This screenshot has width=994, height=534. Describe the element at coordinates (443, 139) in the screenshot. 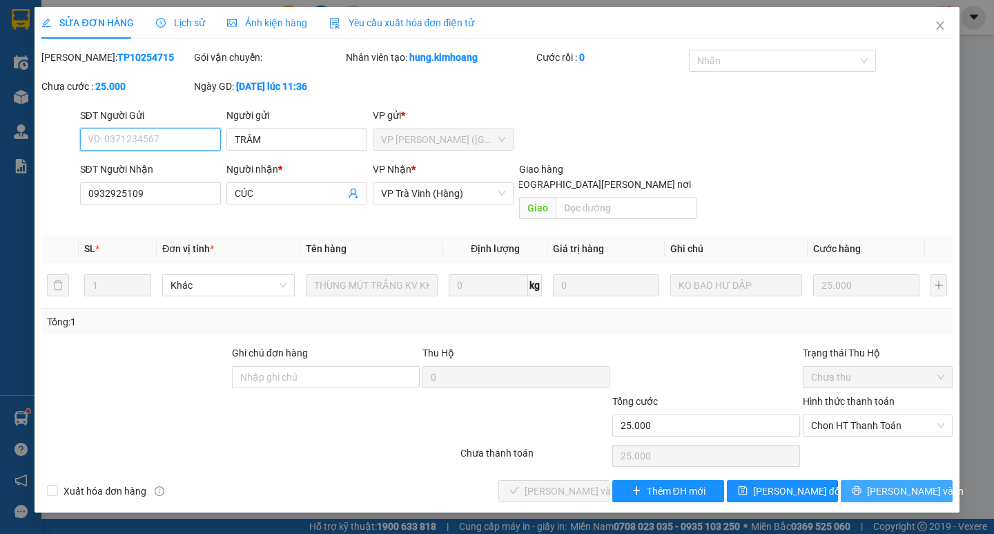

I see `span: VP Trần Phú (Hàng)` at that location.